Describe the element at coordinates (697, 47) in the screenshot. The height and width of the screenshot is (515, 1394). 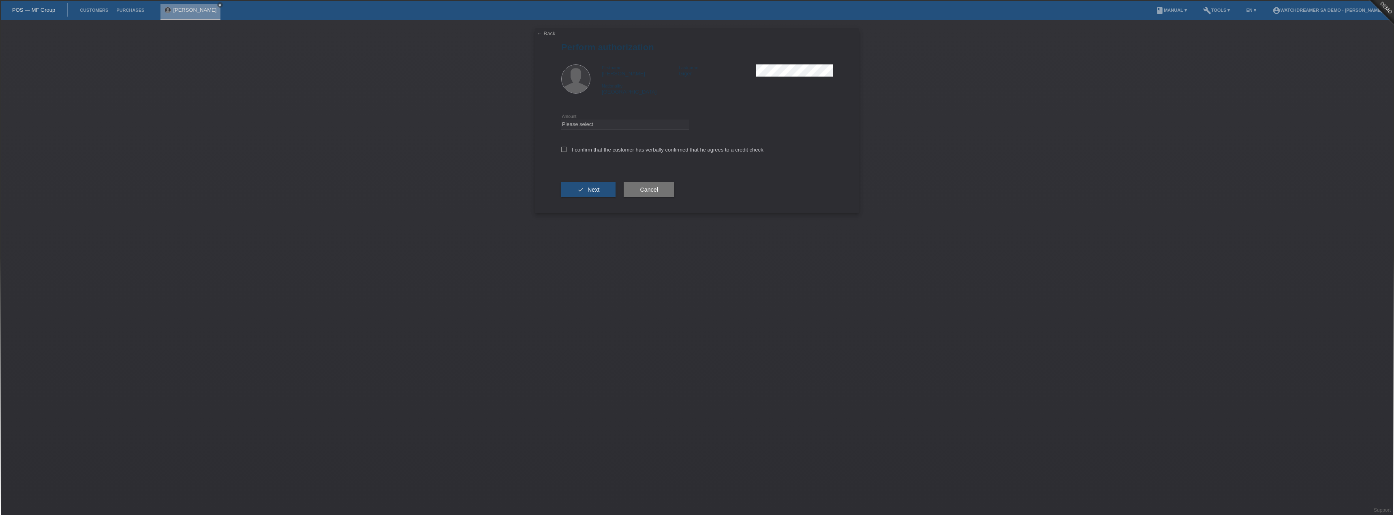
I see `h1: Perform authorization` at that location.